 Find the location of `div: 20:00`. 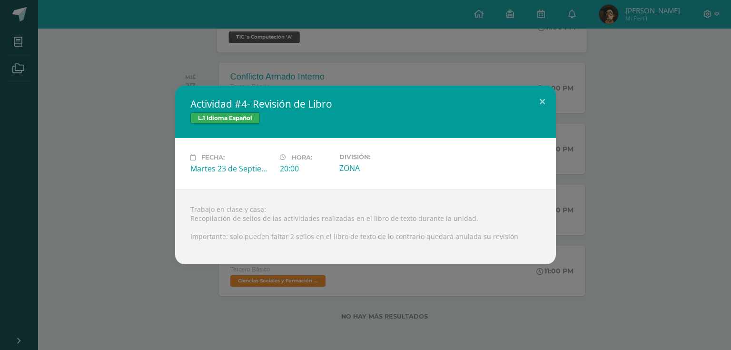

div: 20:00 is located at coordinates (305, 168).